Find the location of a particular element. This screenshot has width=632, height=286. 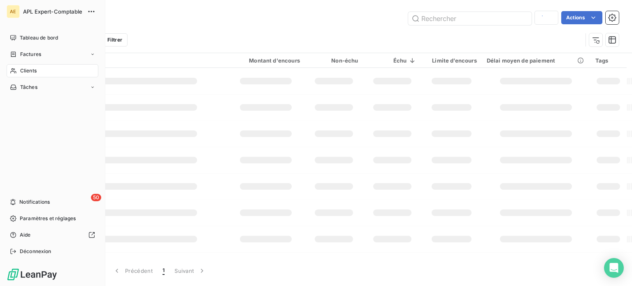

button: Filtrer is located at coordinates (109, 40).